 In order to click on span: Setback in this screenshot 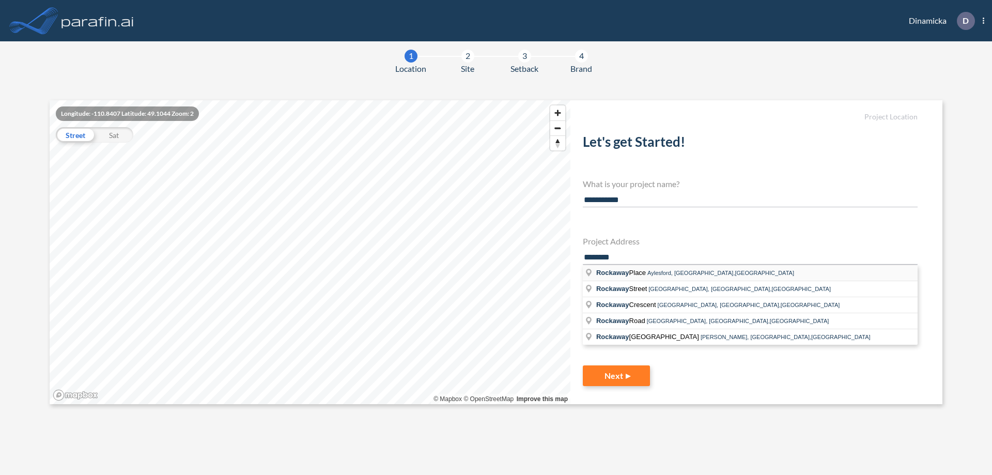, I will do `click(524, 69)`.